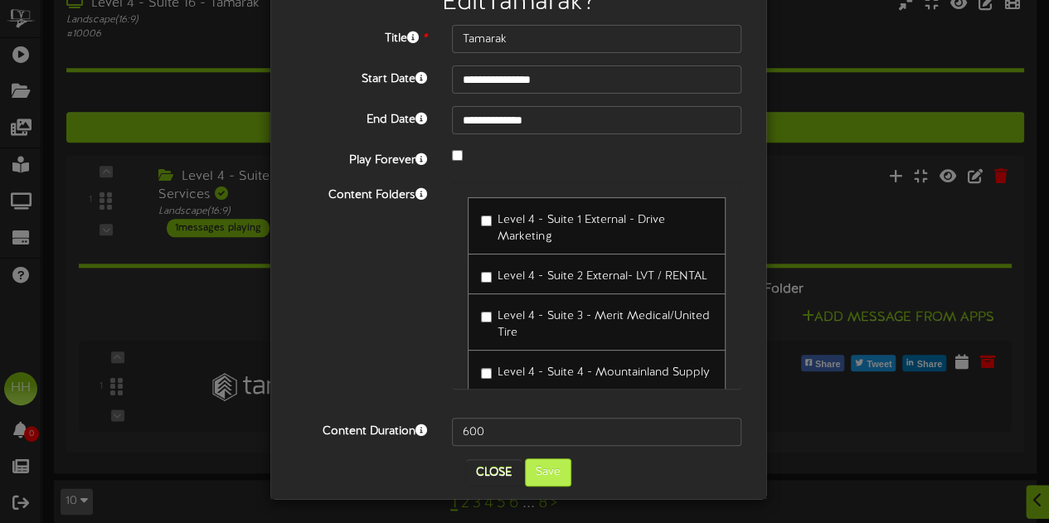  What do you see at coordinates (486, 221) in the screenshot?
I see `input: Level 4 - Suite 1 External - Drive Marketing` at bounding box center [486, 221].